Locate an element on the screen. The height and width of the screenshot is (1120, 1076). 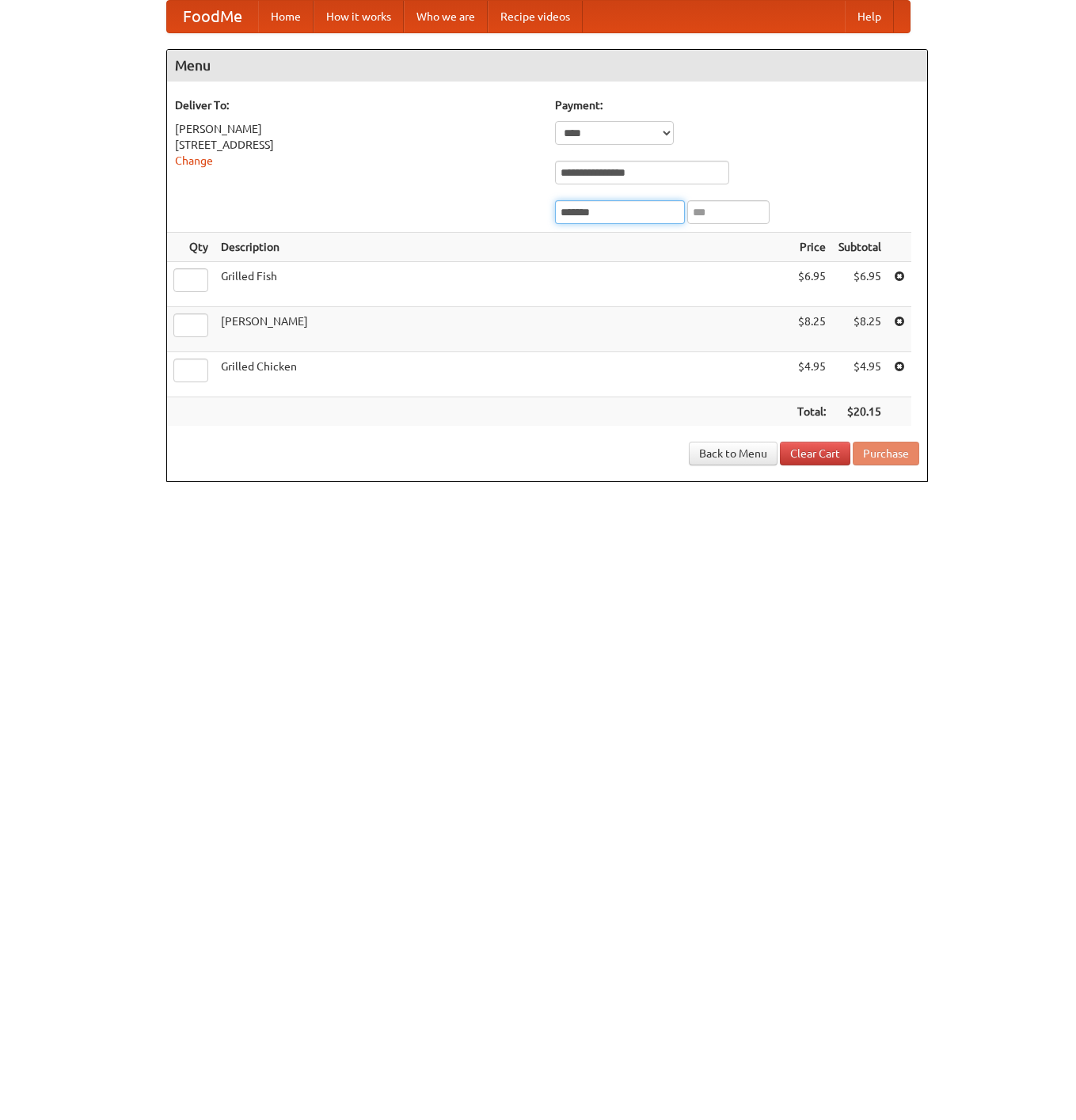
a: Back to Menu is located at coordinates (734, 454).